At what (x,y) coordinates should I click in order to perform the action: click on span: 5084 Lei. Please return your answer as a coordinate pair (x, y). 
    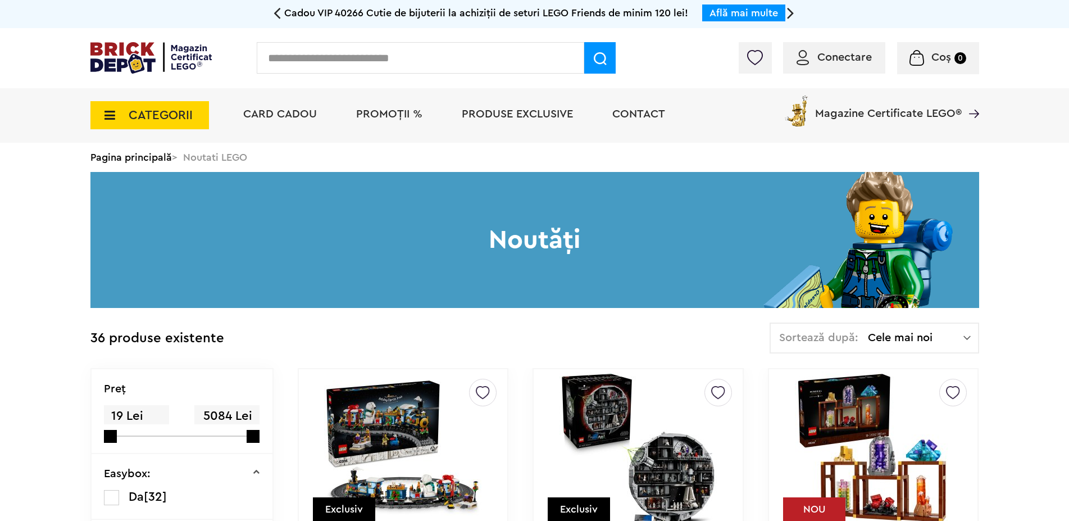
    Looking at the image, I should click on (227, 416).